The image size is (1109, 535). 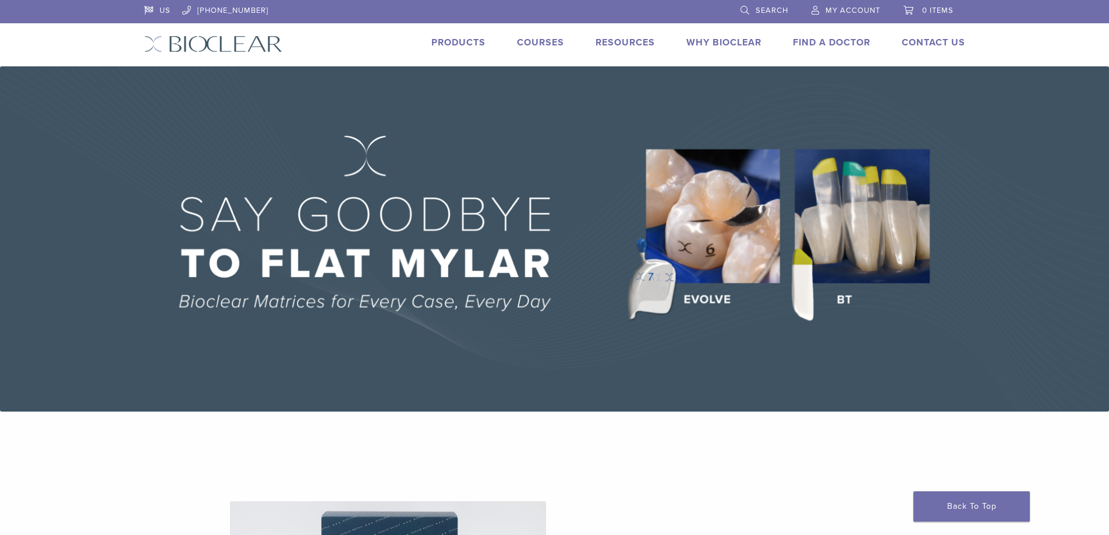 I want to click on span: 0 items, so click(x=937, y=10).